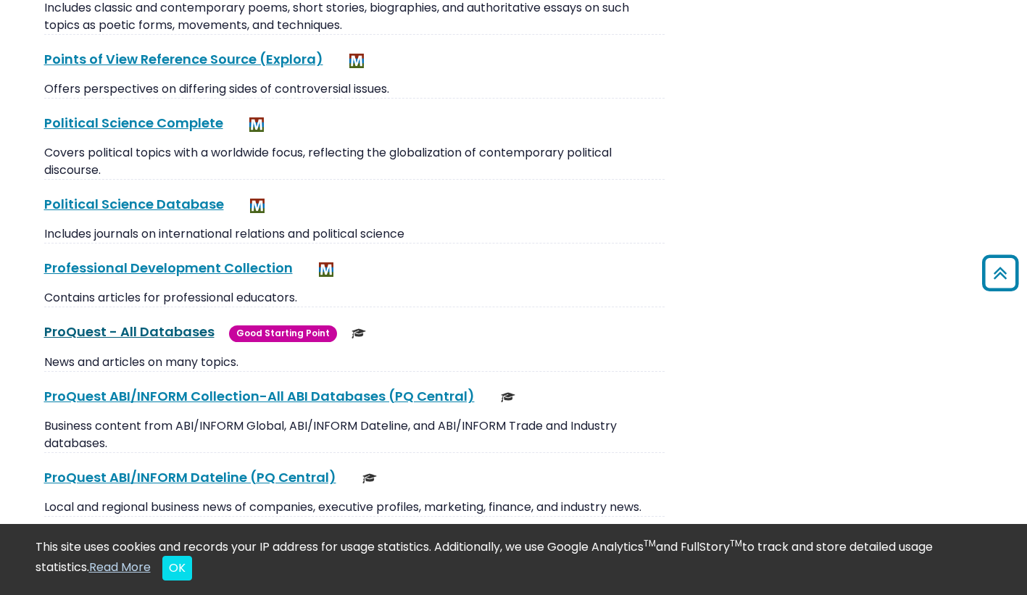 This screenshot has height=595, width=1027. I want to click on span: Good Starting Point, so click(283, 333).